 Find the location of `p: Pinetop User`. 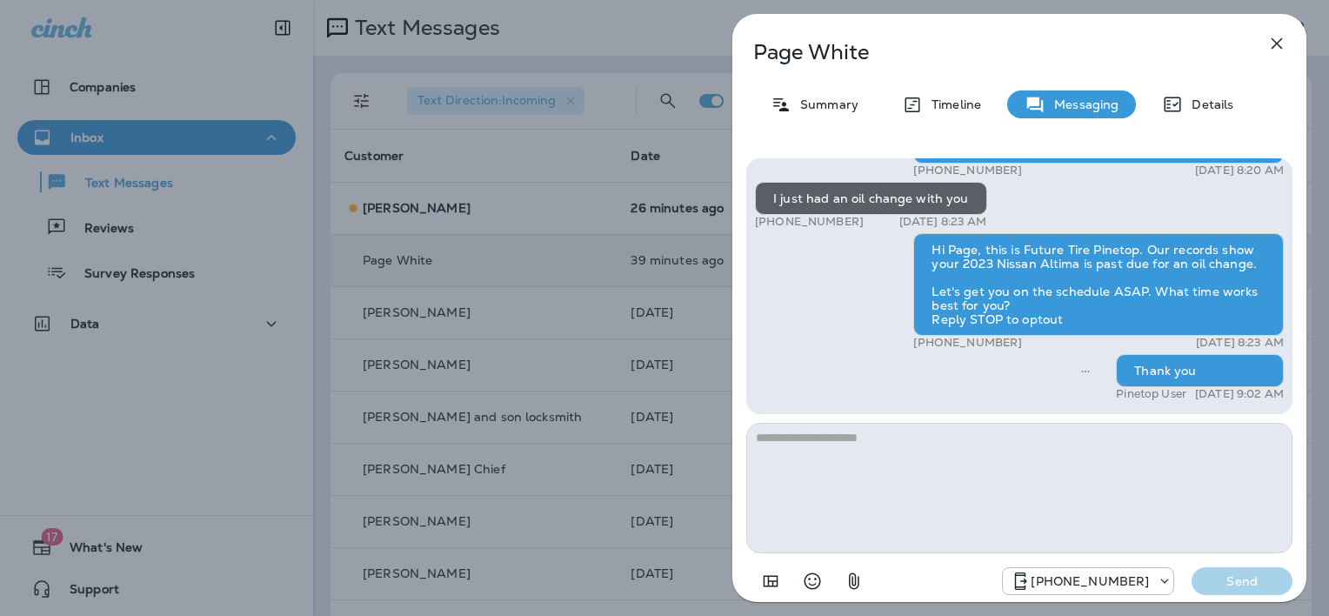

p: Pinetop User is located at coordinates (1151, 394).